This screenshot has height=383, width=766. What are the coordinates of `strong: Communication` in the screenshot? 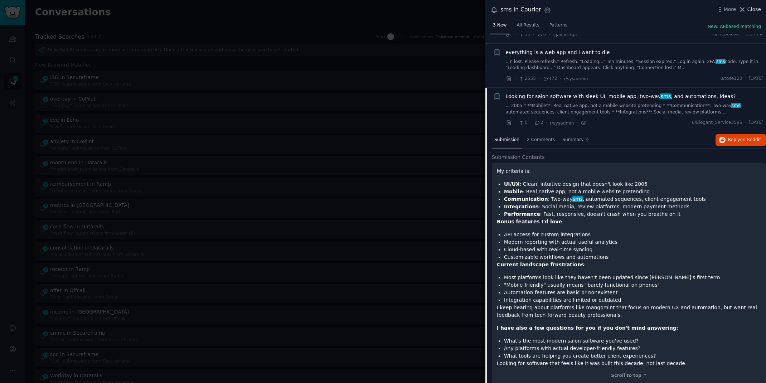 It's located at (526, 199).